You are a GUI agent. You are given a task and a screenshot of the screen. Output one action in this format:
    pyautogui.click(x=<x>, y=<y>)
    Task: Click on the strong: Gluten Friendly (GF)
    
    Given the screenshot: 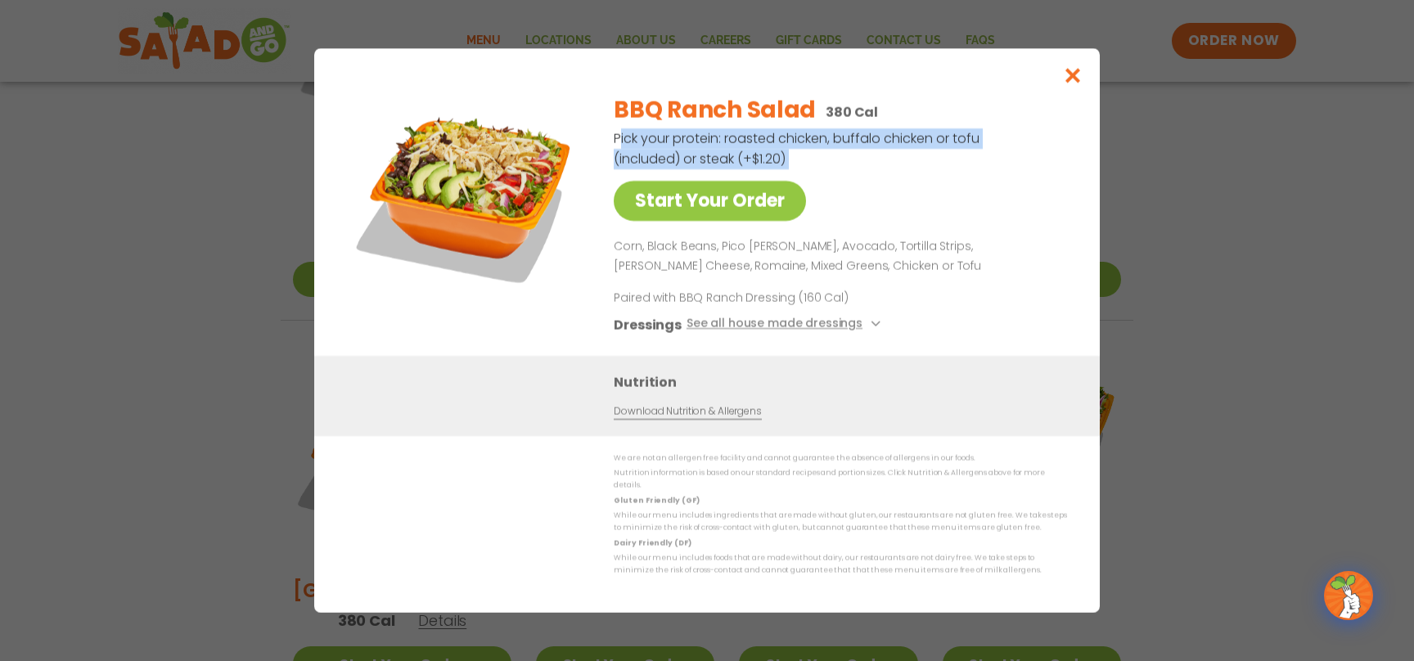 What is the action you would take?
    pyautogui.click(x=656, y=501)
    